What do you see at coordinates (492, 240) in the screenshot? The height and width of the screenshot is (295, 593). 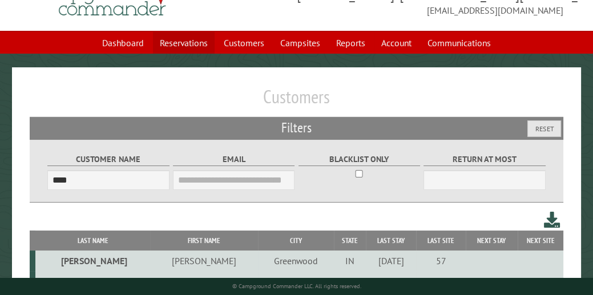 I see `th: Next Stay` at bounding box center [492, 240].